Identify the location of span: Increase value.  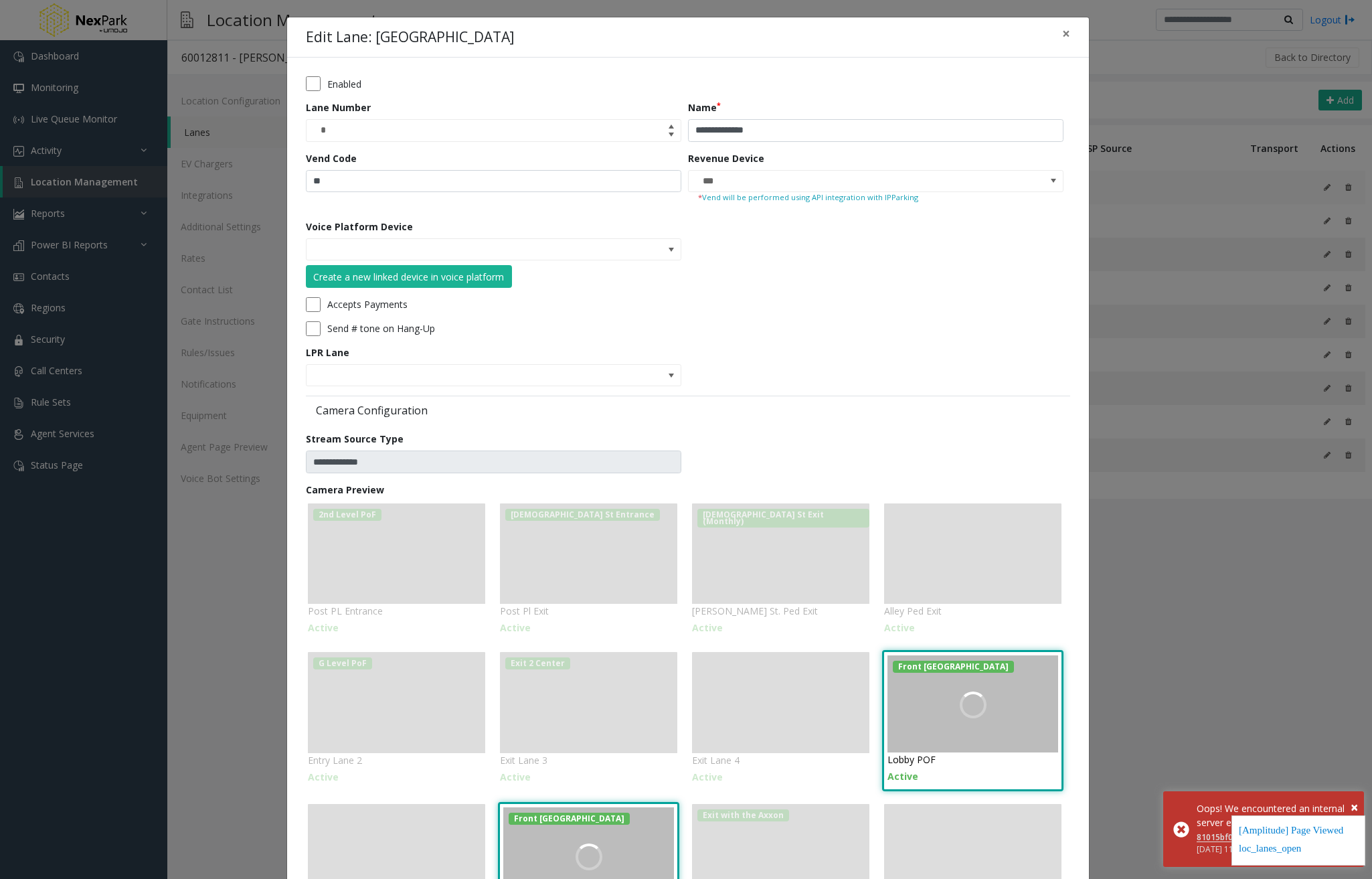
(671, 125).